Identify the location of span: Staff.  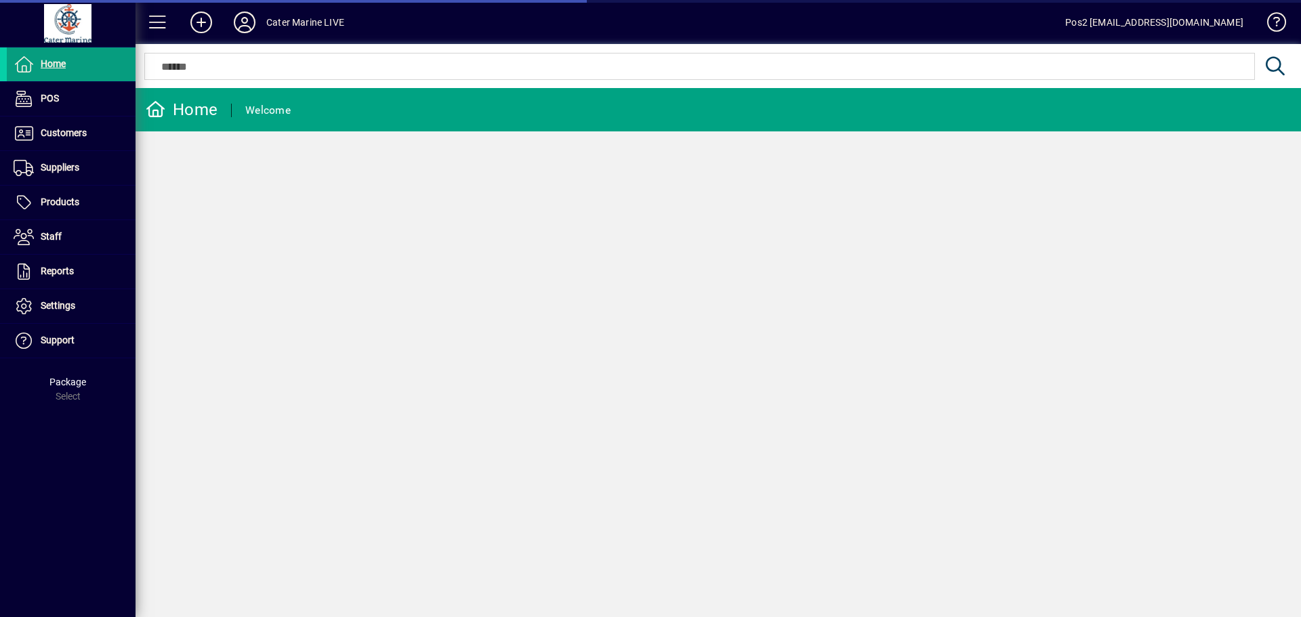
(51, 237).